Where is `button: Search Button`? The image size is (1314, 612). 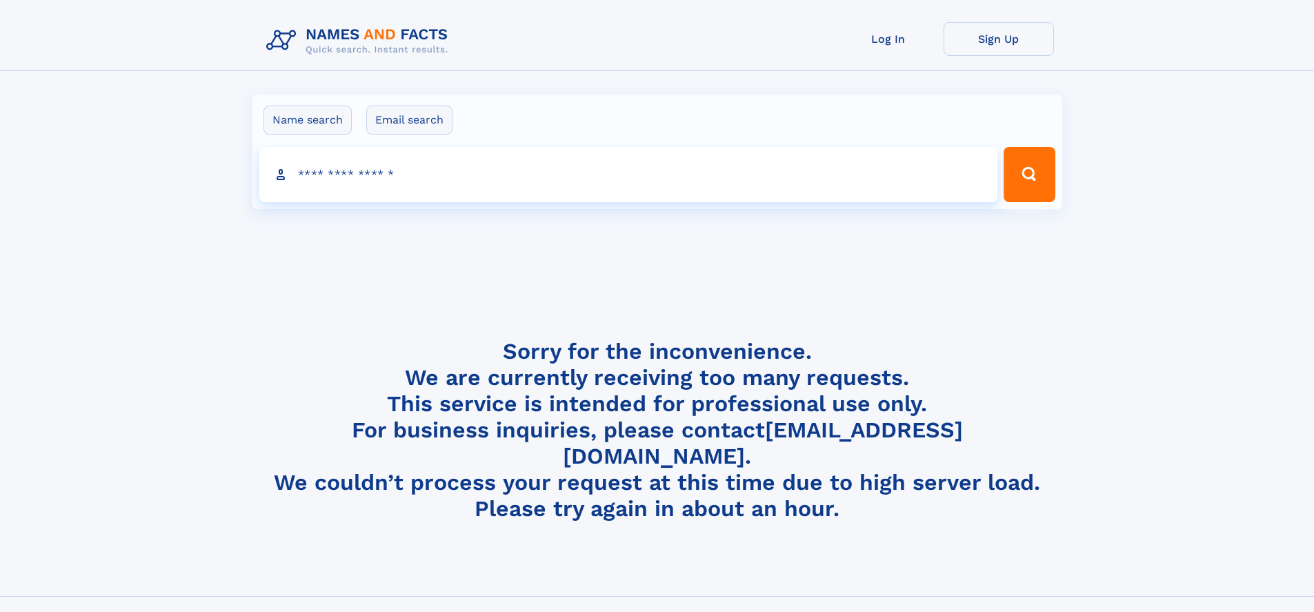
button: Search Button is located at coordinates (1029, 175).